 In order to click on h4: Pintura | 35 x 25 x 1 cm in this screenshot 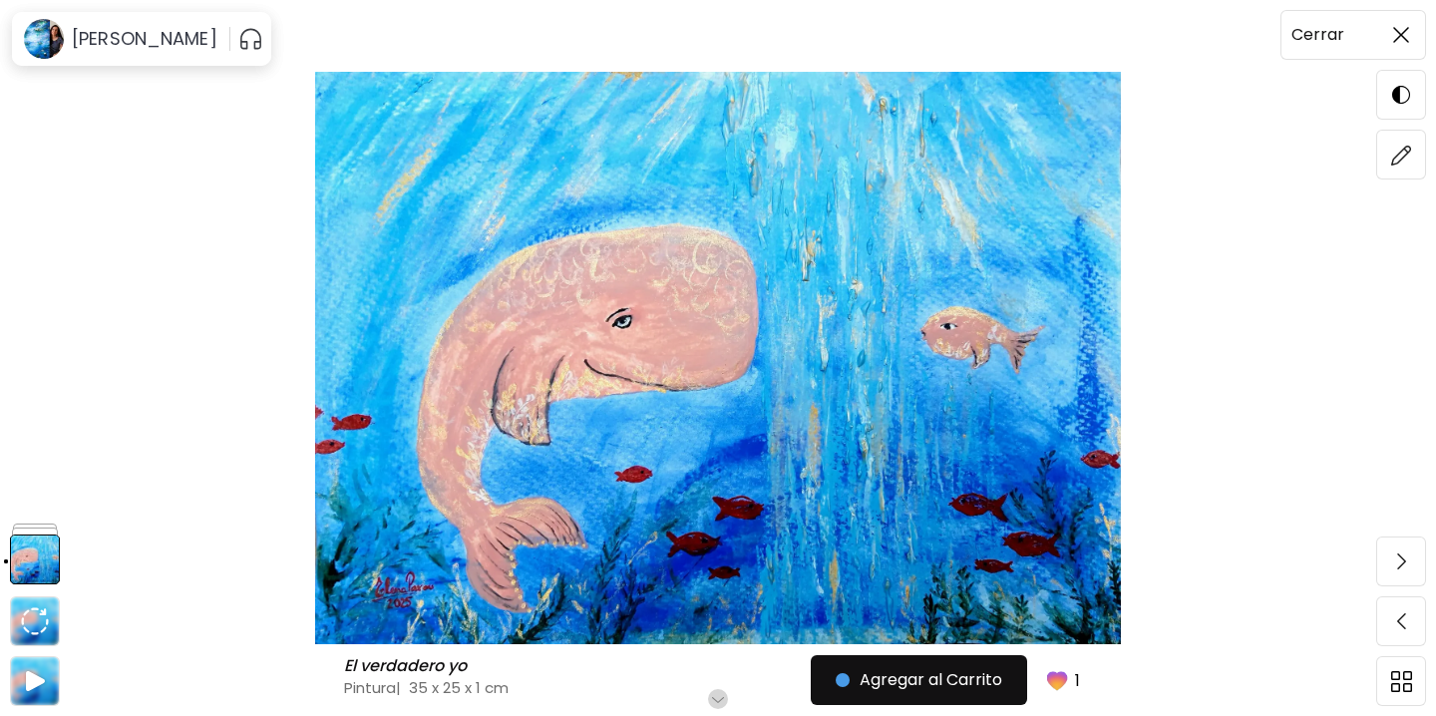, I will do `click(615, 687)`.